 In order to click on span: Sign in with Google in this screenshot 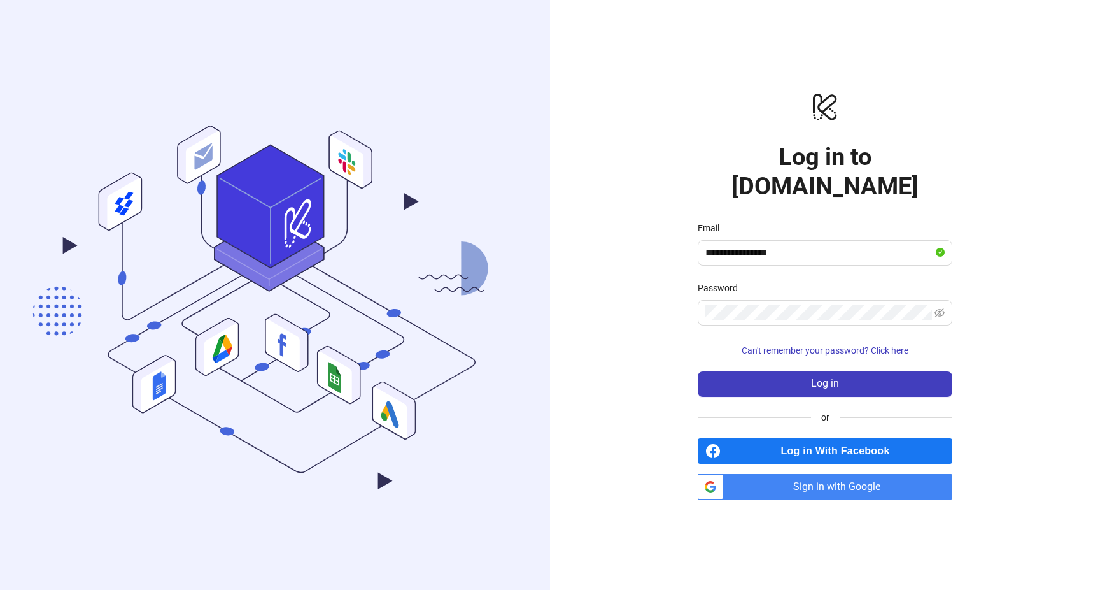, I will do `click(840, 486)`.